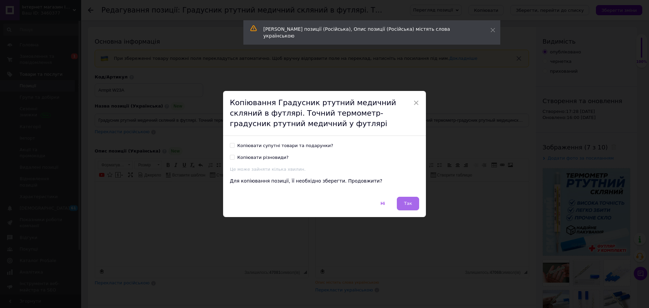  I want to click on button: Ні, so click(383, 204).